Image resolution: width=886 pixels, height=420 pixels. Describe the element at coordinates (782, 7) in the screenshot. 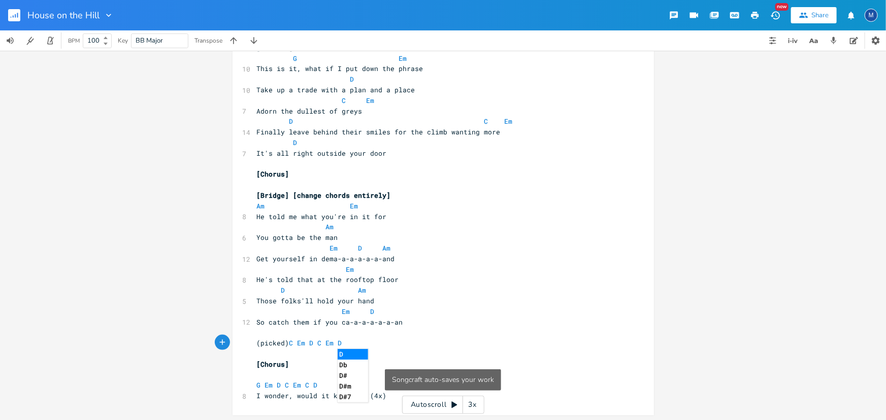

I see `div: New` at that location.